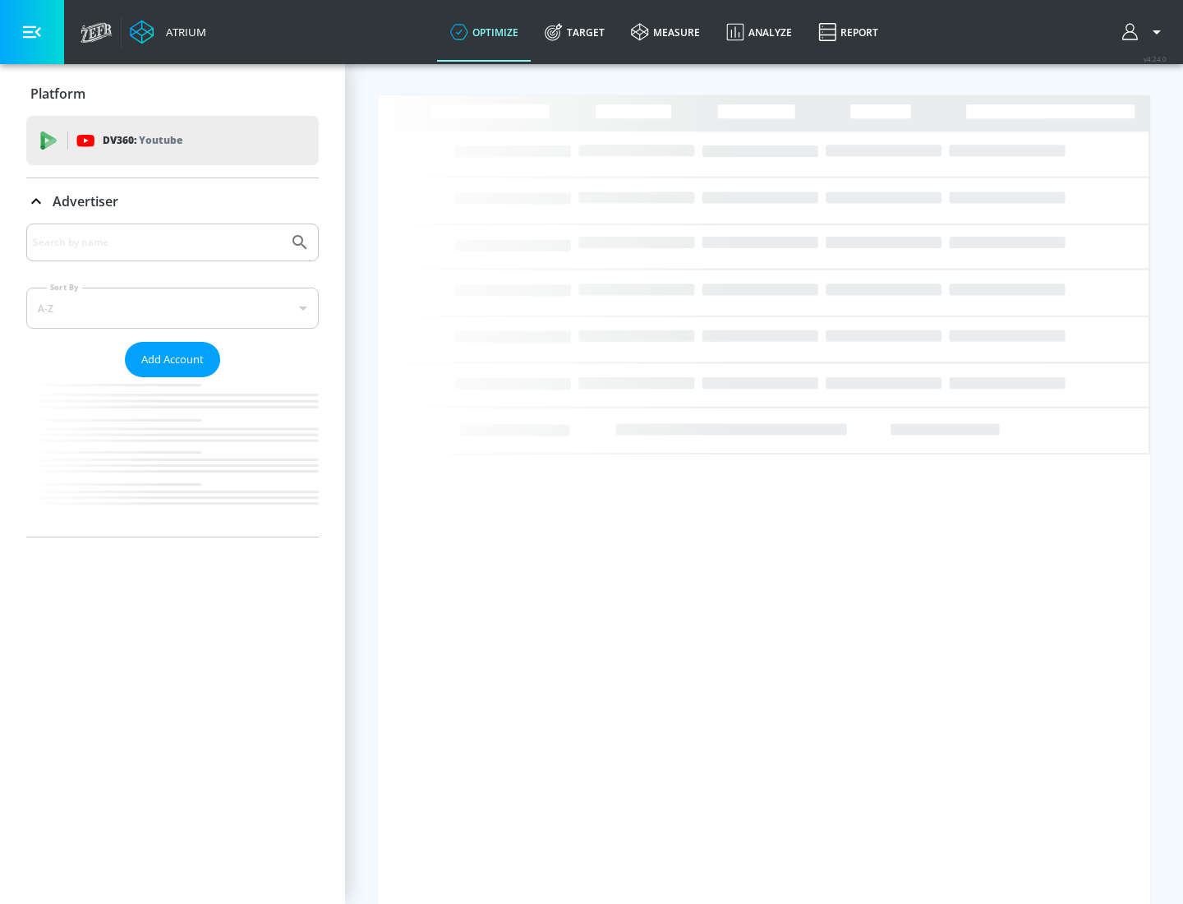 The width and height of the screenshot is (1183, 904). I want to click on a: Analyze, so click(759, 32).